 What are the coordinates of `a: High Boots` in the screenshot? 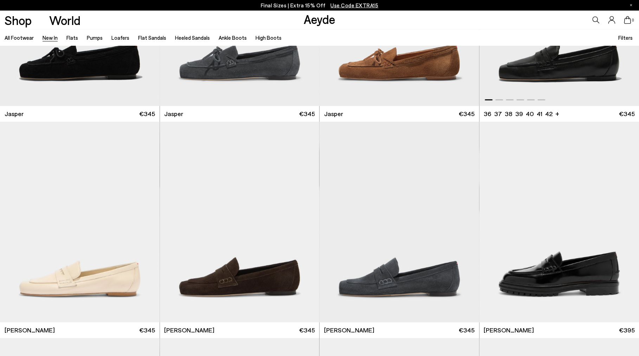 It's located at (268, 38).